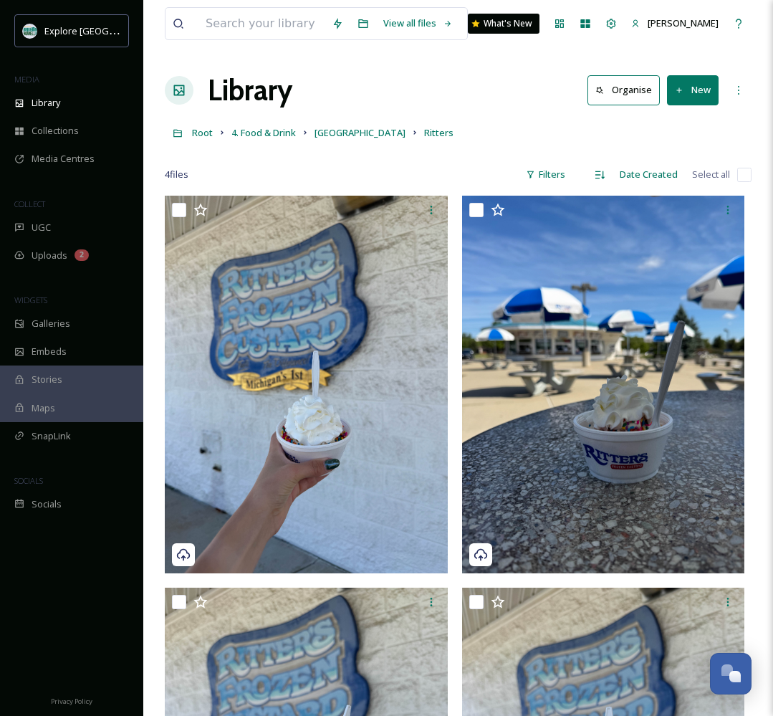  I want to click on button: Organise, so click(624, 90).